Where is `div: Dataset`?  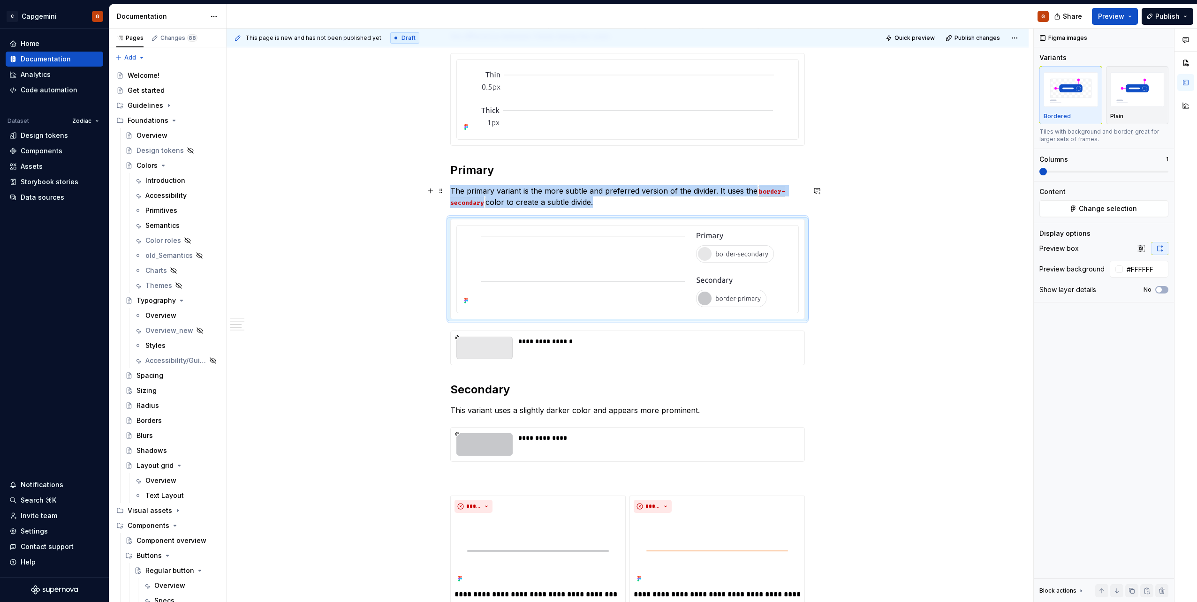
div: Dataset is located at coordinates (18, 121).